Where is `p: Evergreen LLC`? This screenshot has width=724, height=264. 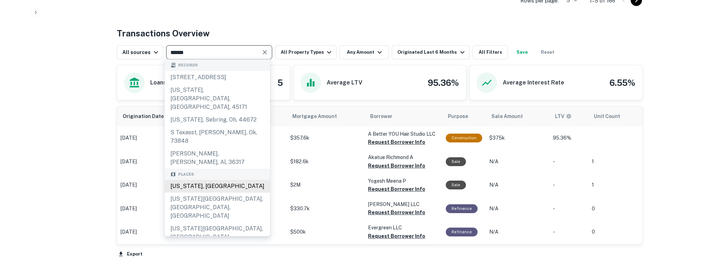
p: Evergreen LLC is located at coordinates (403, 228).